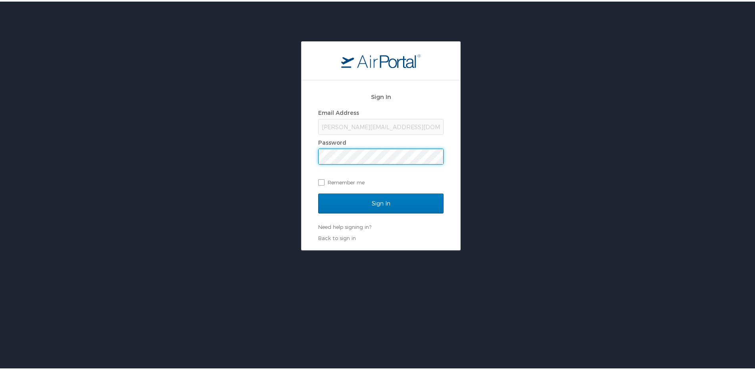 The height and width of the screenshot is (370, 755). I want to click on a: Back to sign in, so click(337, 236).